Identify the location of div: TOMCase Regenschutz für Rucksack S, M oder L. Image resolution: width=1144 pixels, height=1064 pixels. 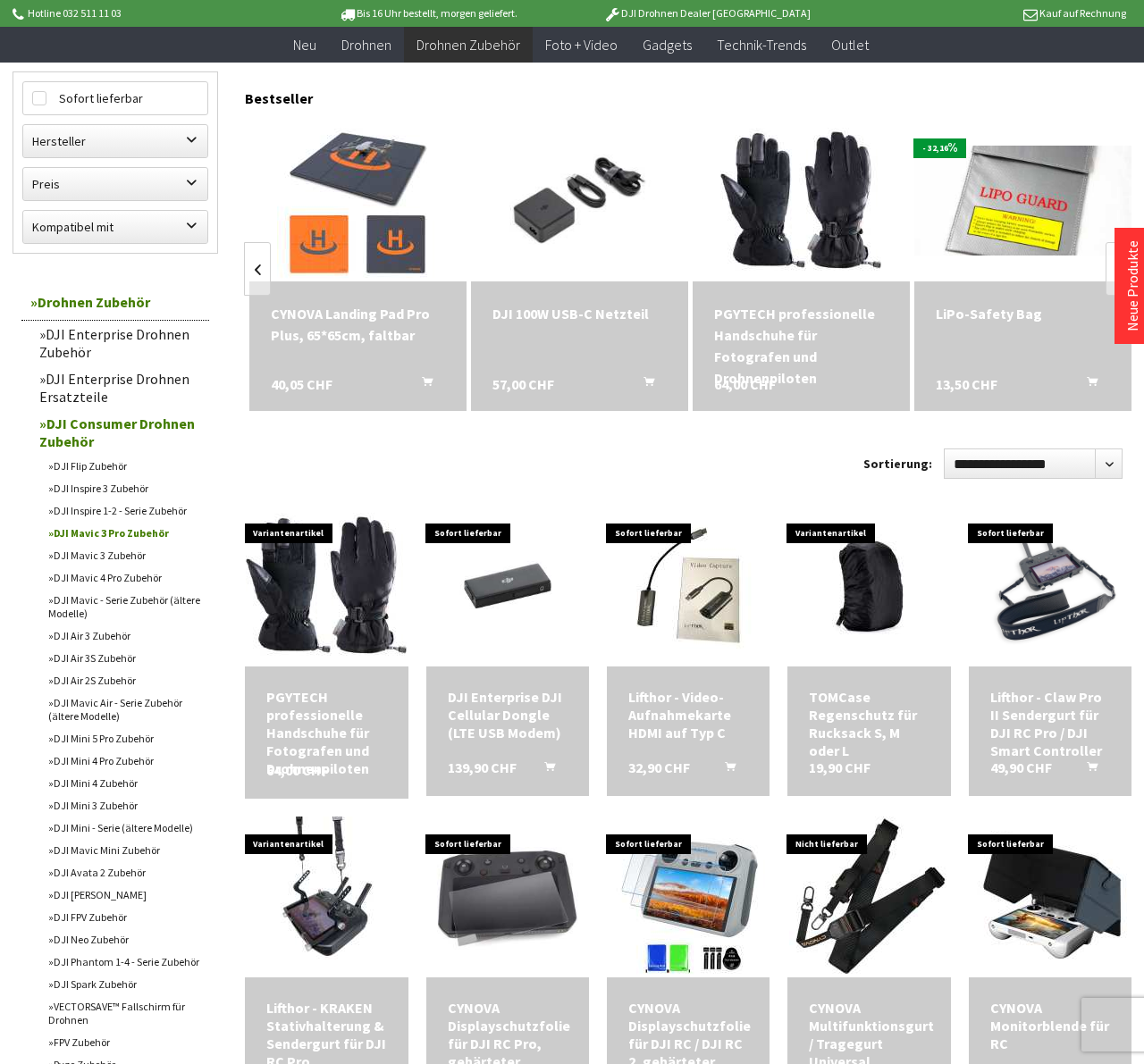
(868, 723).